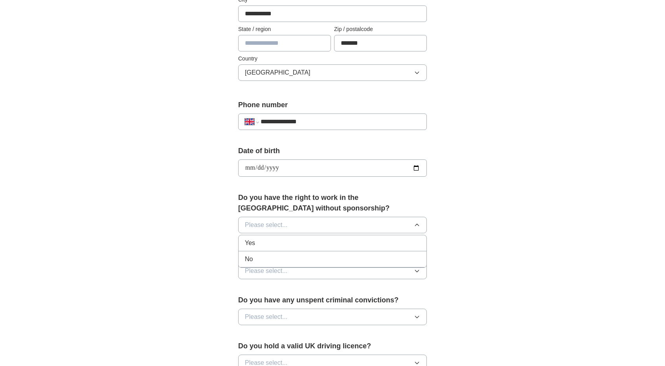 The image size is (665, 366). Describe the element at coordinates (333, 300) in the screenshot. I see `label: Do you have any unspent criminal convictions?` at that location.